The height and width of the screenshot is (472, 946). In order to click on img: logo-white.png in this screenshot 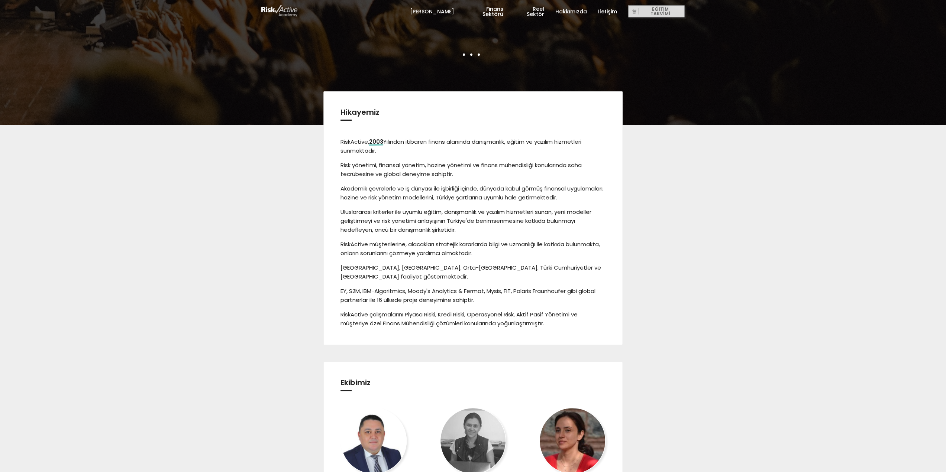, I will do `click(279, 11)`.